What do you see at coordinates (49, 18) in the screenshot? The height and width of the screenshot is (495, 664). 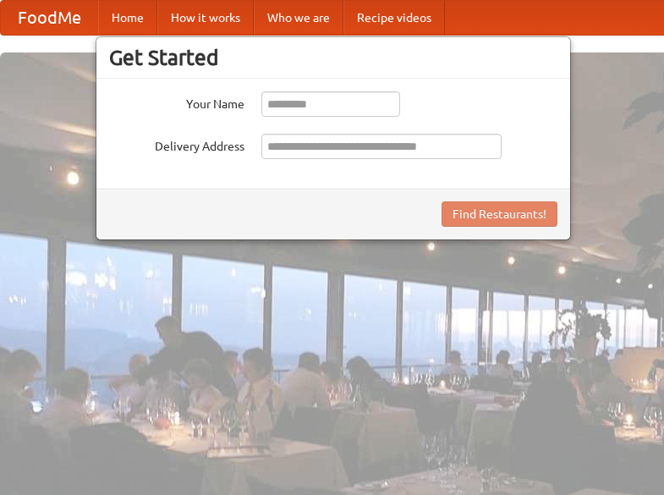 I see `a: FoodMe` at bounding box center [49, 18].